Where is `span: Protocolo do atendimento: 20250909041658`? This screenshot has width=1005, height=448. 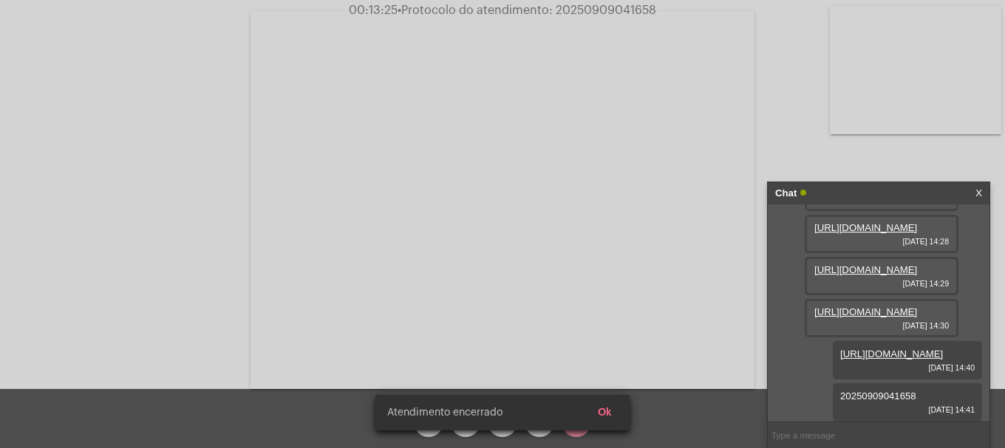
span: Protocolo do atendimento: 20250909041658 is located at coordinates (527, 10).